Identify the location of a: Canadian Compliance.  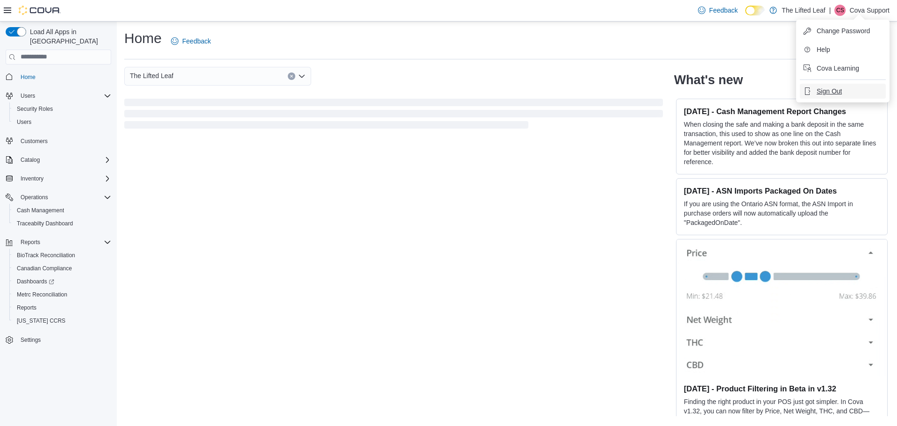
(44, 268).